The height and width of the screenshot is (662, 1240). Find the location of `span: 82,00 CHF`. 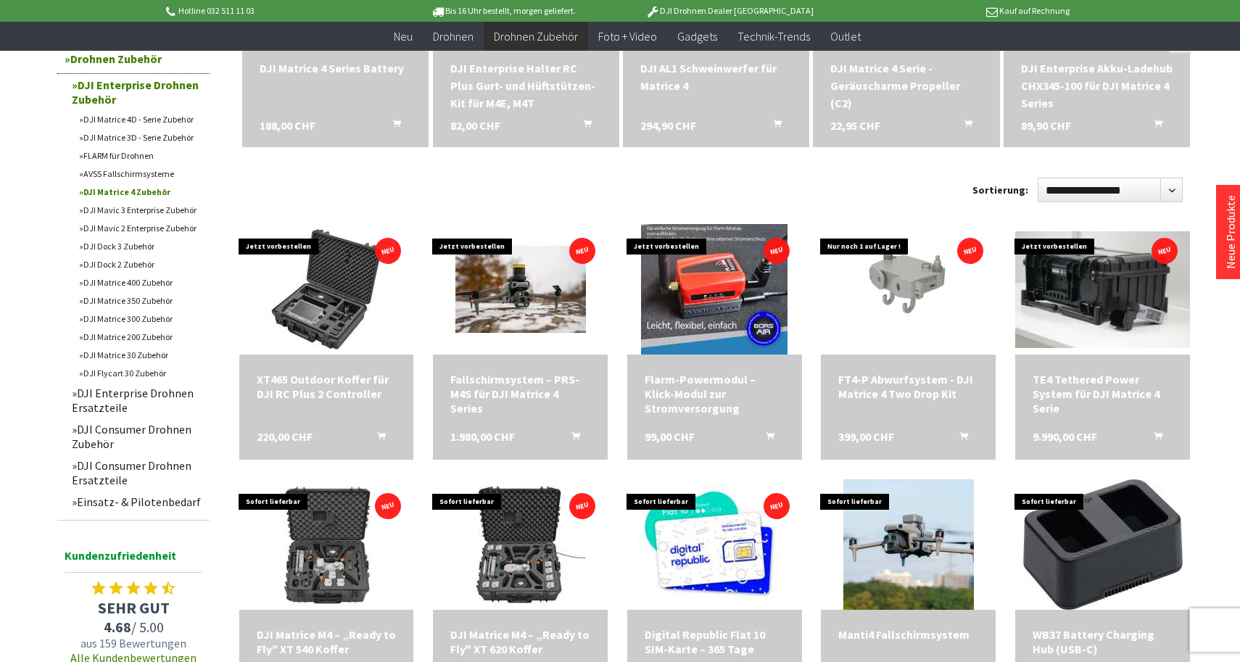

span: 82,00 CHF is located at coordinates (475, 125).